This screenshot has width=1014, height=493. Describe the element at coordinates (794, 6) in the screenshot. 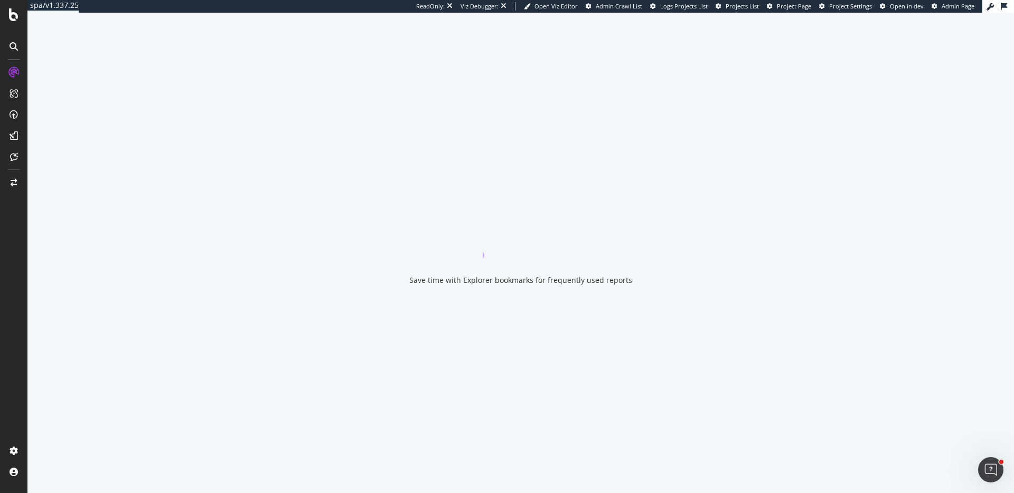

I see `span: Project Page` at that location.